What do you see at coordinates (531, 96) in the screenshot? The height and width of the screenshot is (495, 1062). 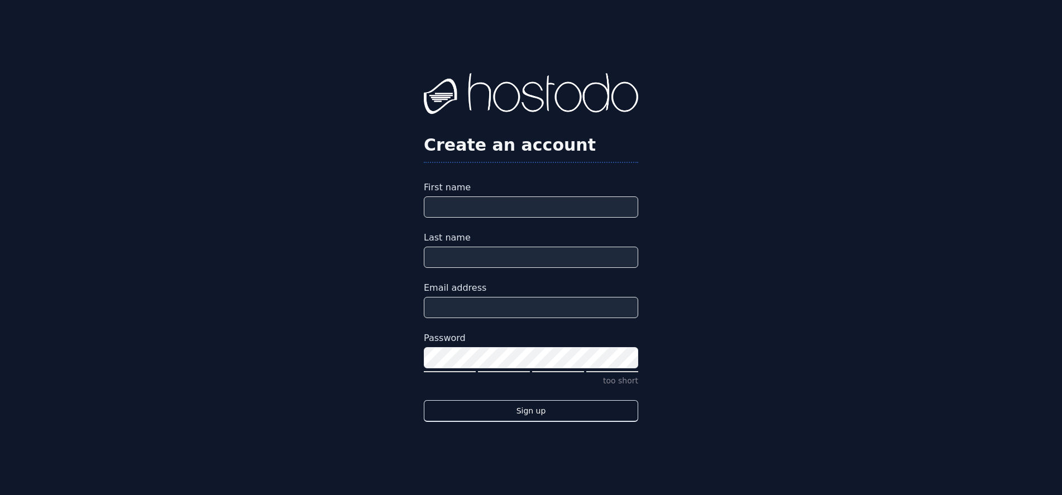 I see `img: Hostodo` at bounding box center [531, 96].